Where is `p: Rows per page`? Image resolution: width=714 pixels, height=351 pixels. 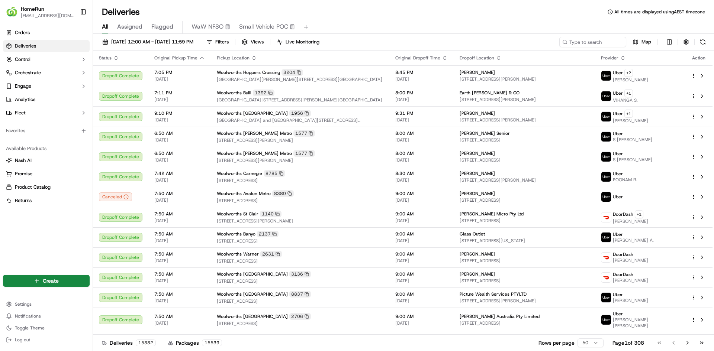
p: Rows per page is located at coordinates (556, 343).